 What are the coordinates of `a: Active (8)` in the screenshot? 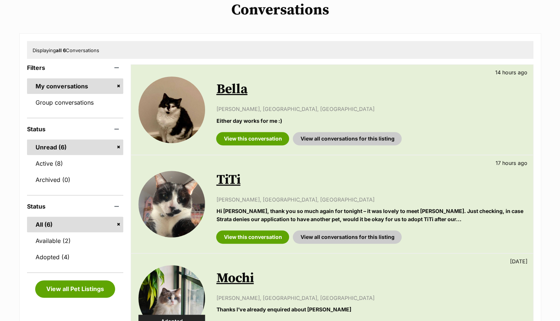 It's located at (75, 164).